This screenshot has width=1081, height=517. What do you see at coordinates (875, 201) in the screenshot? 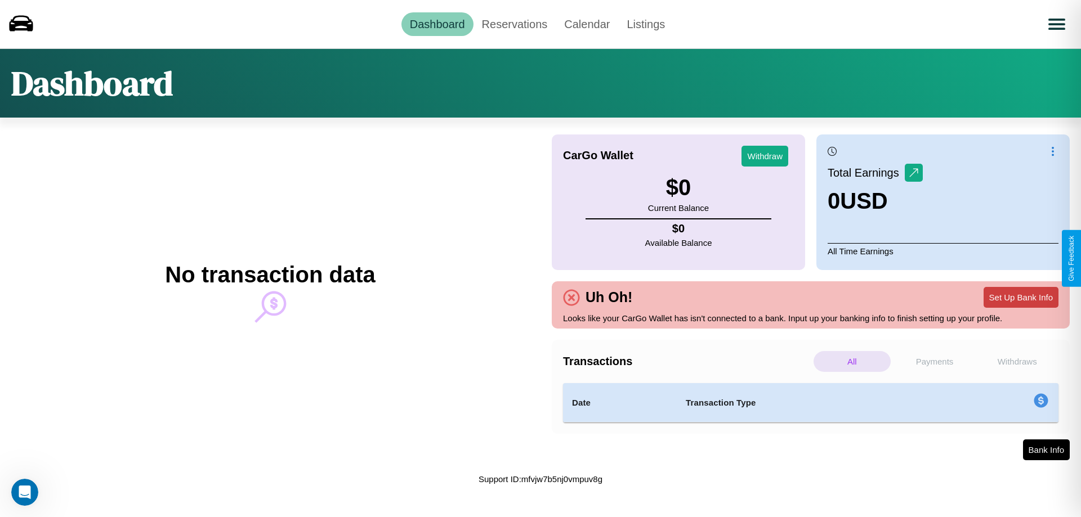
I see `h3: 0 USD` at bounding box center [875, 201].